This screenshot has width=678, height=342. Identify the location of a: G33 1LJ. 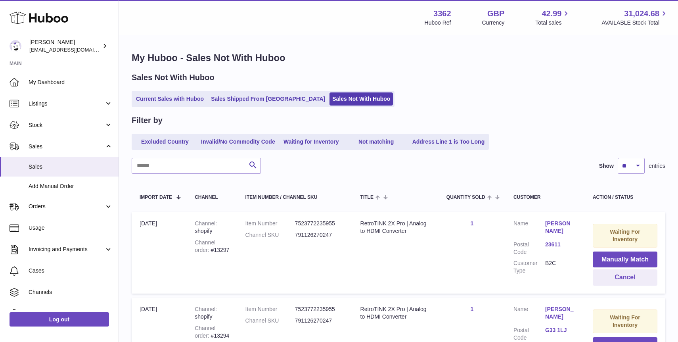
(561, 330).